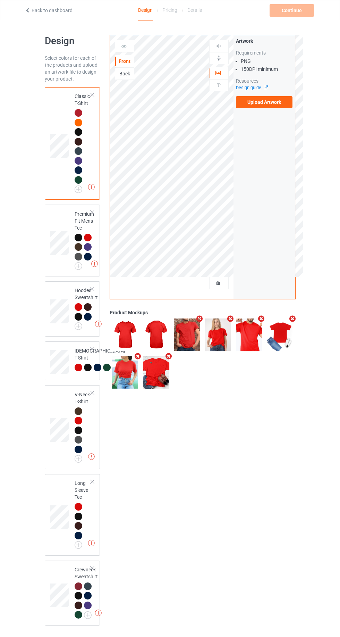 This screenshot has height=637, width=340. I want to click on h1: Design, so click(73, 41).